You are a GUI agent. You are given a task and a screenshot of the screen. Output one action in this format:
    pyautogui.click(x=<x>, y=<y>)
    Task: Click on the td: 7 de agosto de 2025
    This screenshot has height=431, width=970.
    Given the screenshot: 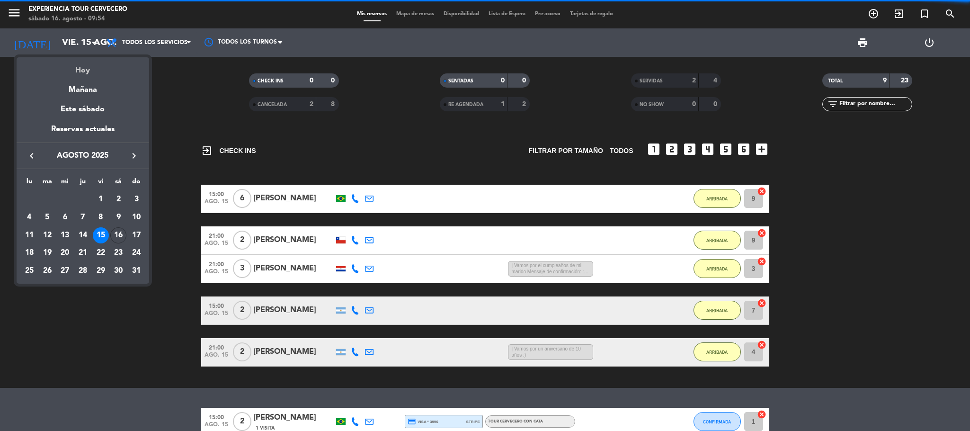 What is the action you would take?
    pyautogui.click(x=83, y=217)
    